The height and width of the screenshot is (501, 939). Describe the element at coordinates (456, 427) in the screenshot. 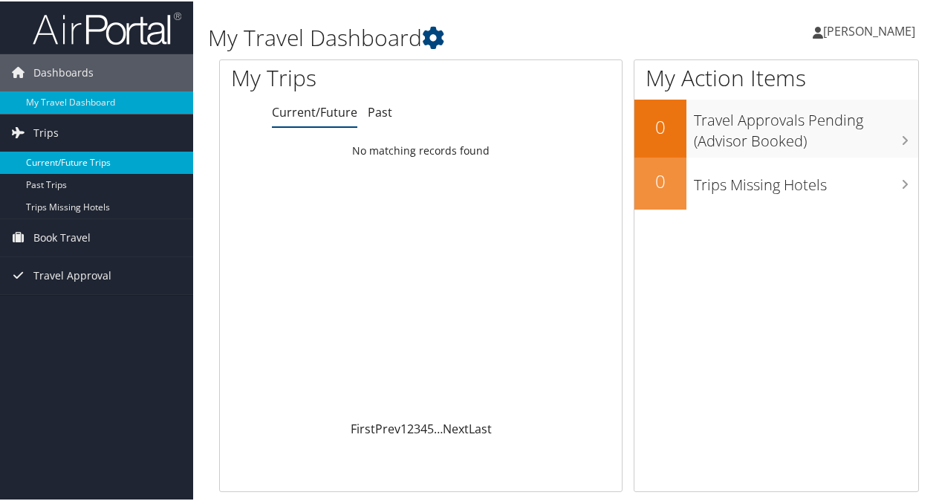

I see `a: Next` at that location.